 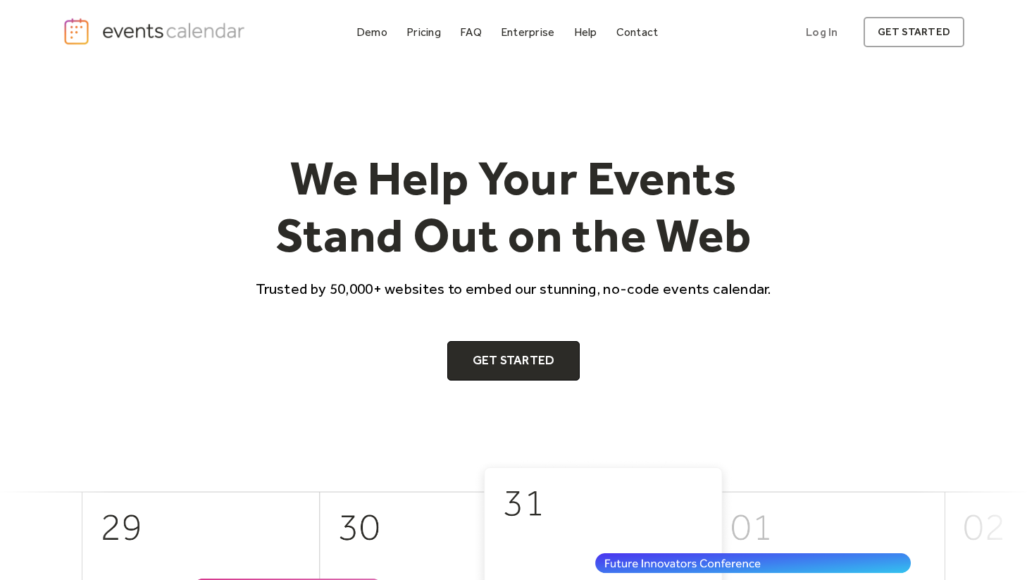 I want to click on p: Trusted by 50,000+ websites to embed our stunning, no-code events calendar., so click(x=514, y=288).